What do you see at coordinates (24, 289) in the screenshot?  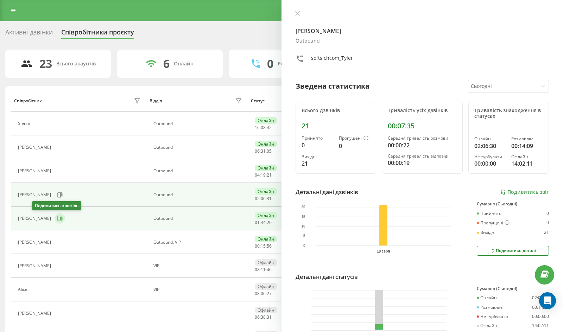 I see `div: Alice` at bounding box center [24, 289].